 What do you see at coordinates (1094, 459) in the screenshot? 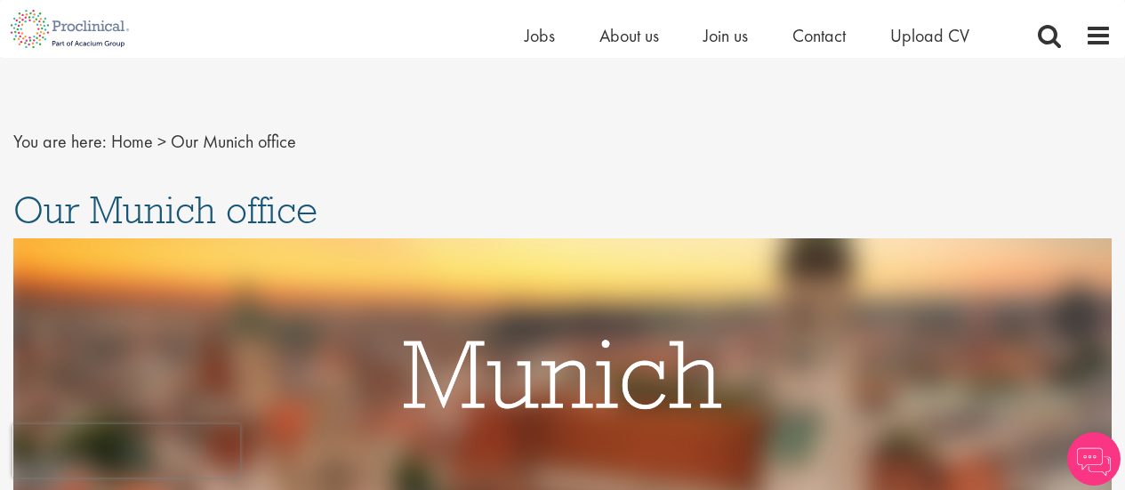
I see `img: Chatbot` at bounding box center [1094, 459].